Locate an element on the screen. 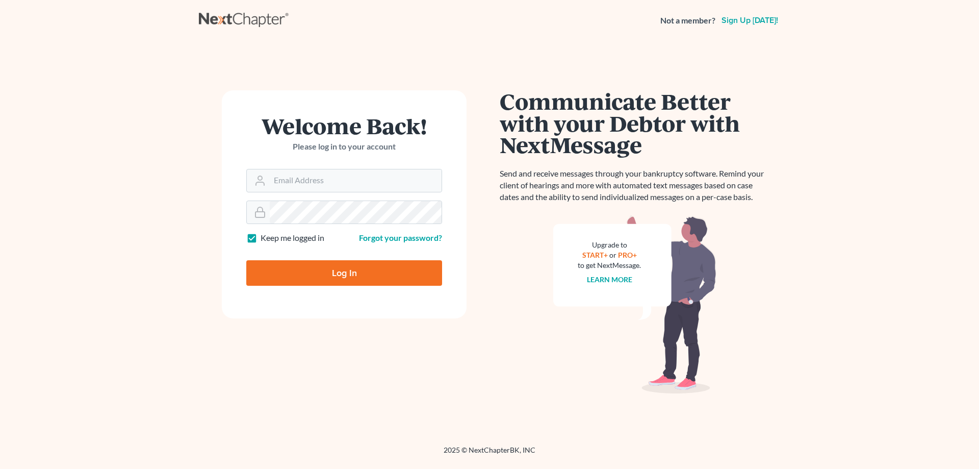 The height and width of the screenshot is (469, 979). div: Upgrade to is located at coordinates (609, 245).